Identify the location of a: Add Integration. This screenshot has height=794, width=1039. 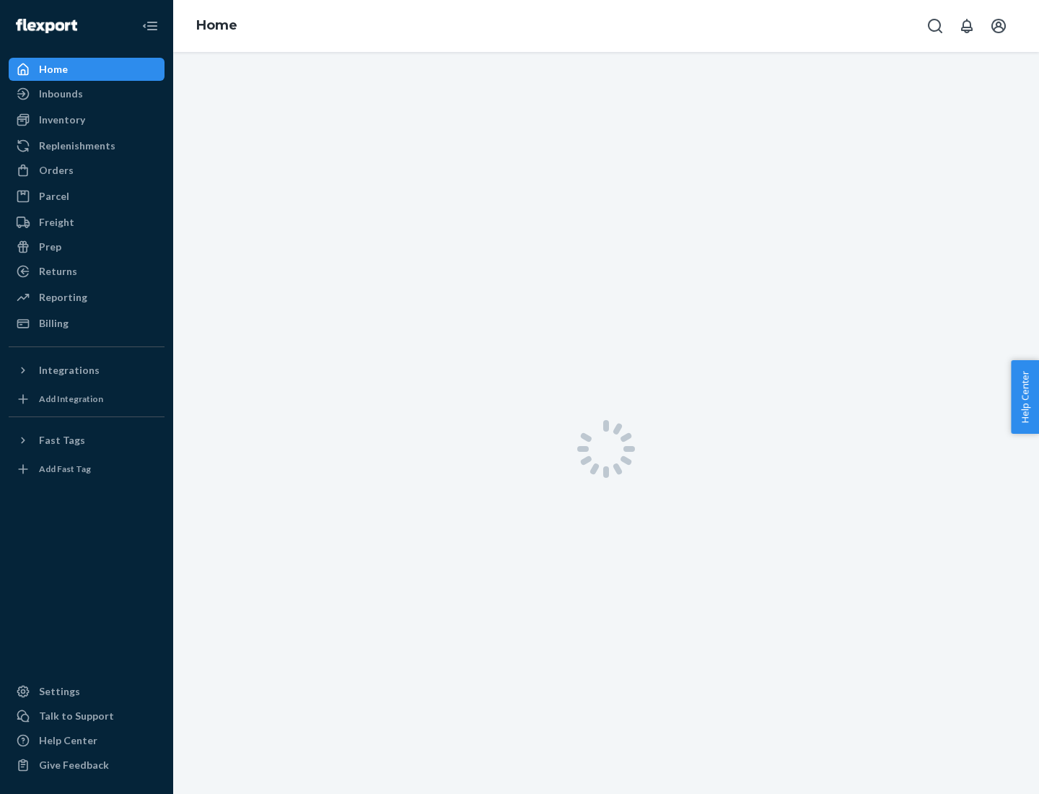
(87, 399).